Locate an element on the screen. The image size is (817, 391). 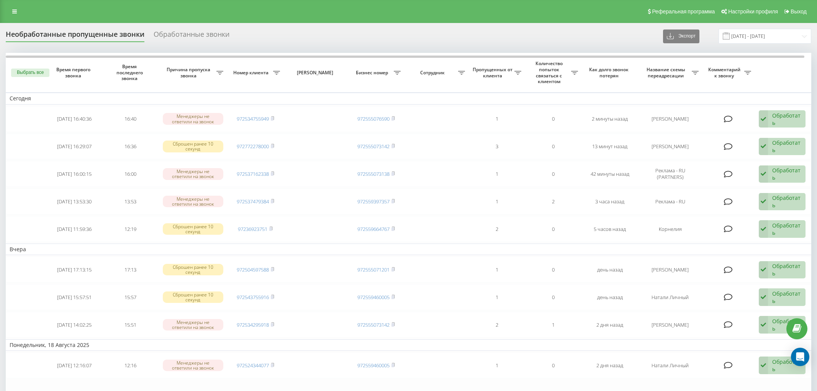
a: 972555071201 is located at coordinates (373, 270).